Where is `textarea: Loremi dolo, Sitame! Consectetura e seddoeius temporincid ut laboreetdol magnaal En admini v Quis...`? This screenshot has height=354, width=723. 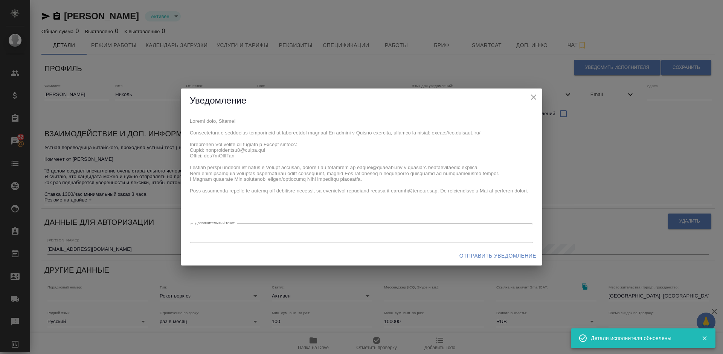
textarea: Loremi dolo, Sitame! Consectetura e seddoeius temporincid ut laboreetdol magnaal En admini v Quis... is located at coordinates (361, 162).